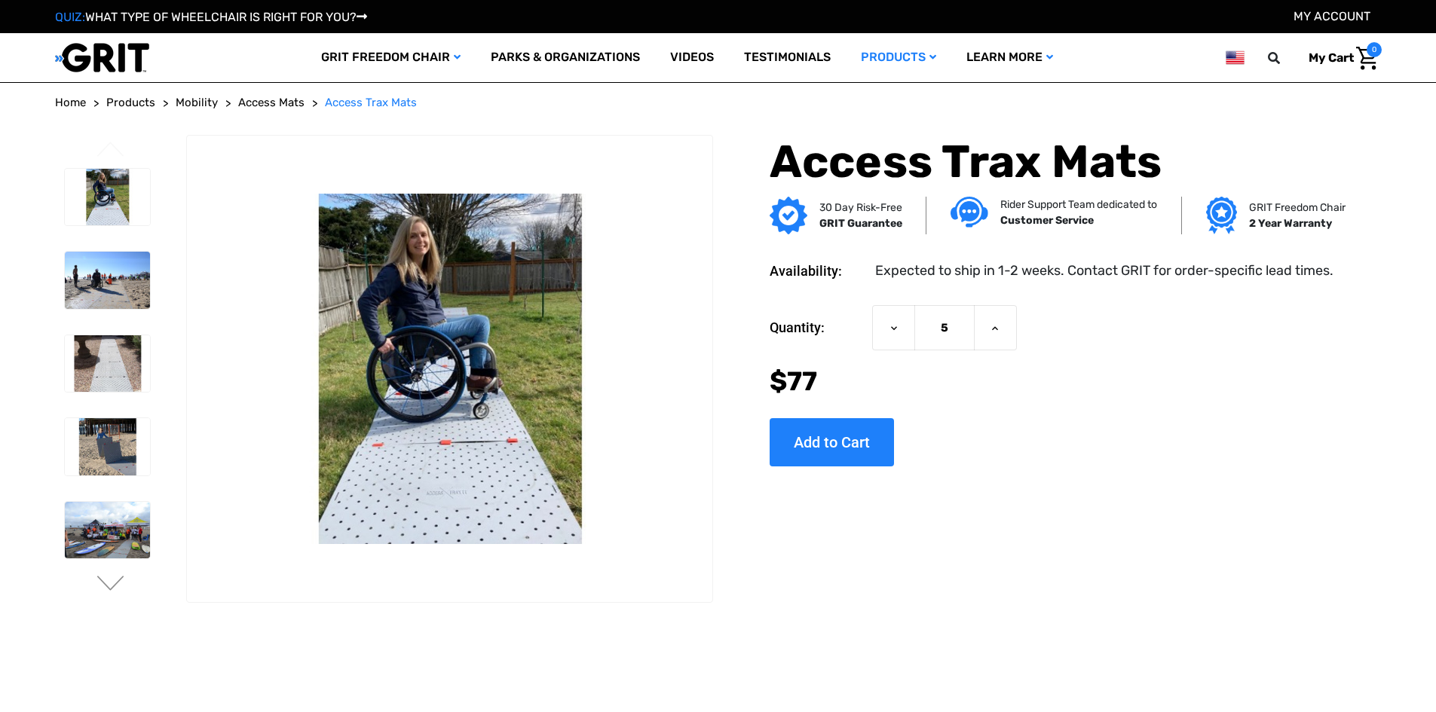  I want to click on span: My Cart, so click(1331, 57).